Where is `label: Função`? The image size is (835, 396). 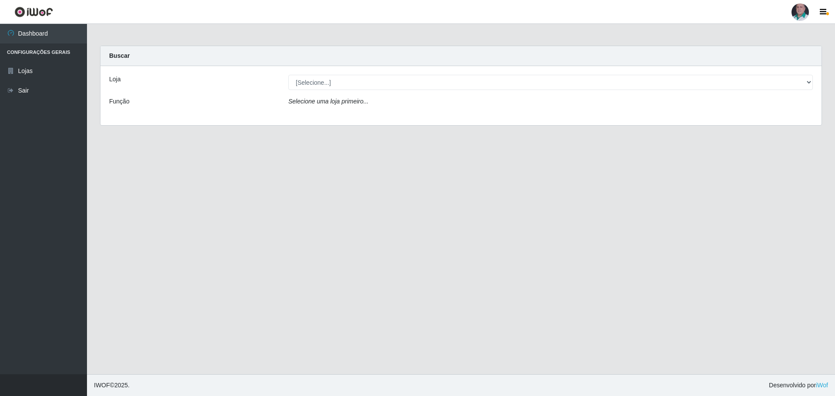 label: Função is located at coordinates (119, 101).